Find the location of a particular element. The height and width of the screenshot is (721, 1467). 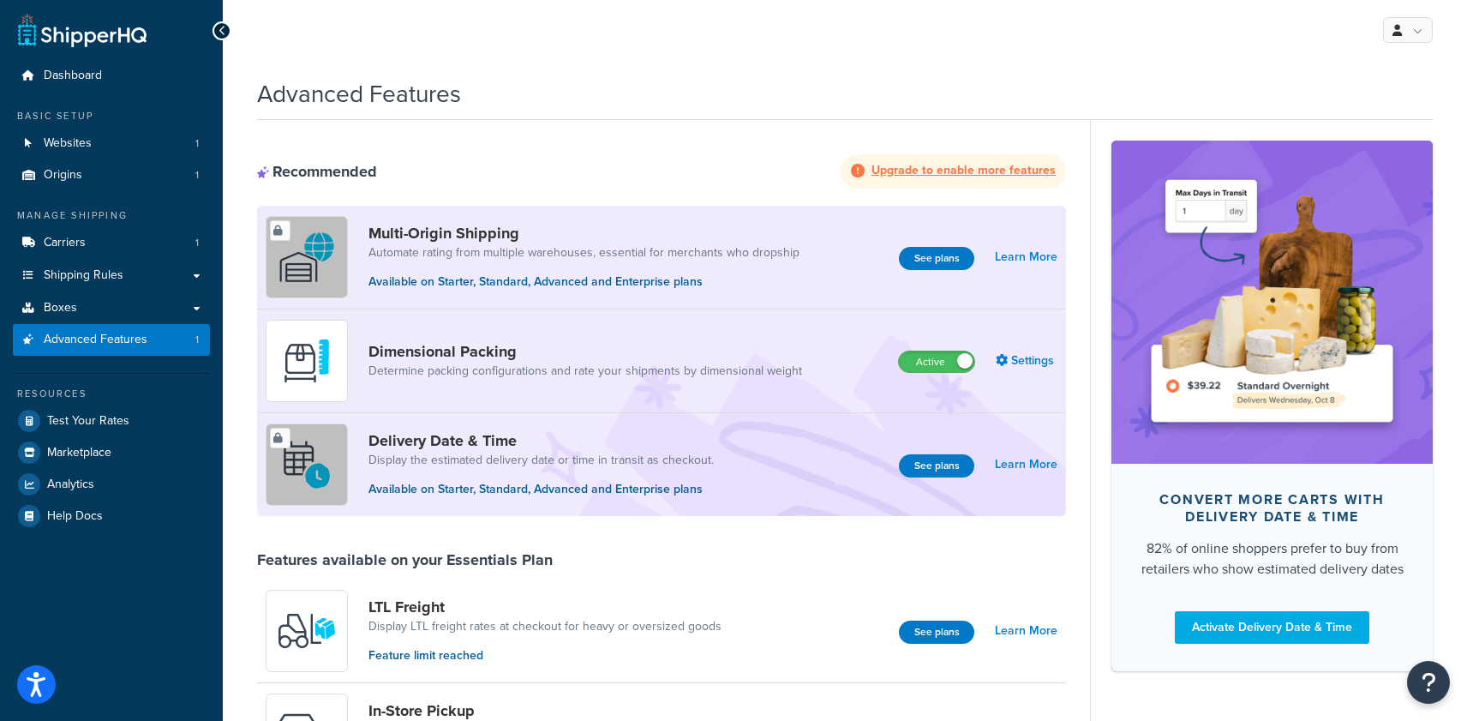

span: Advanced Features is located at coordinates (95, 339).